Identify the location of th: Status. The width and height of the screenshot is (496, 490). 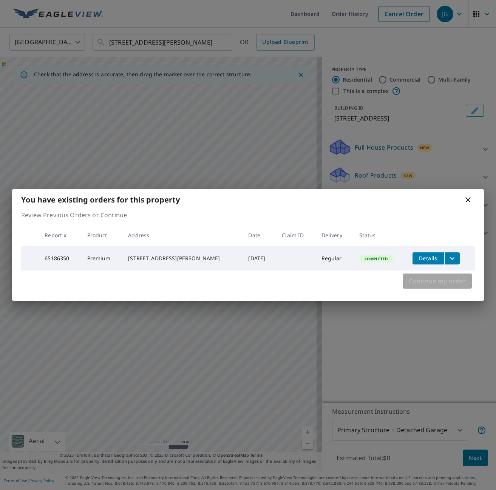
(379, 235).